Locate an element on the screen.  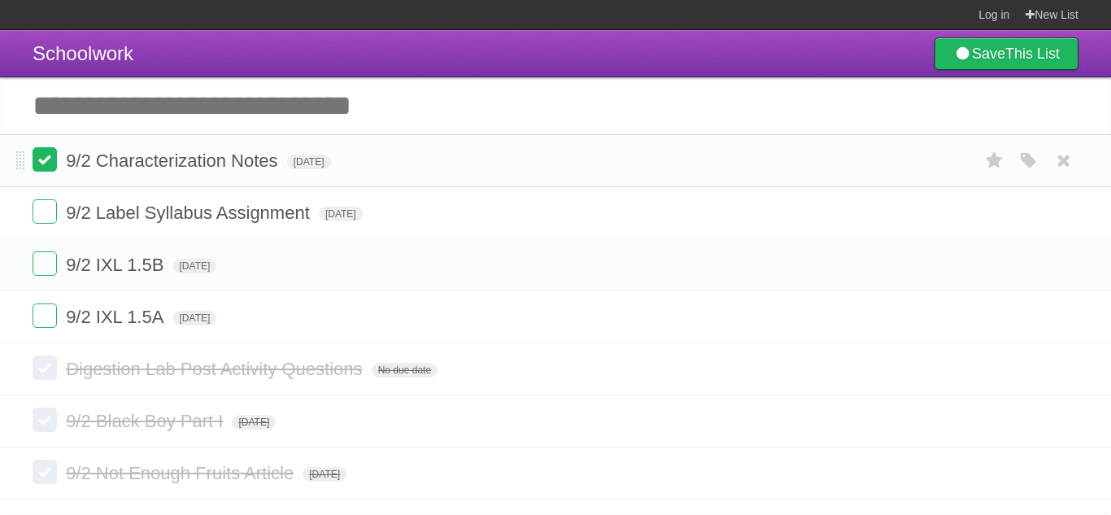
span: 9/2 Label Syllabus Assignment is located at coordinates (190, 212).